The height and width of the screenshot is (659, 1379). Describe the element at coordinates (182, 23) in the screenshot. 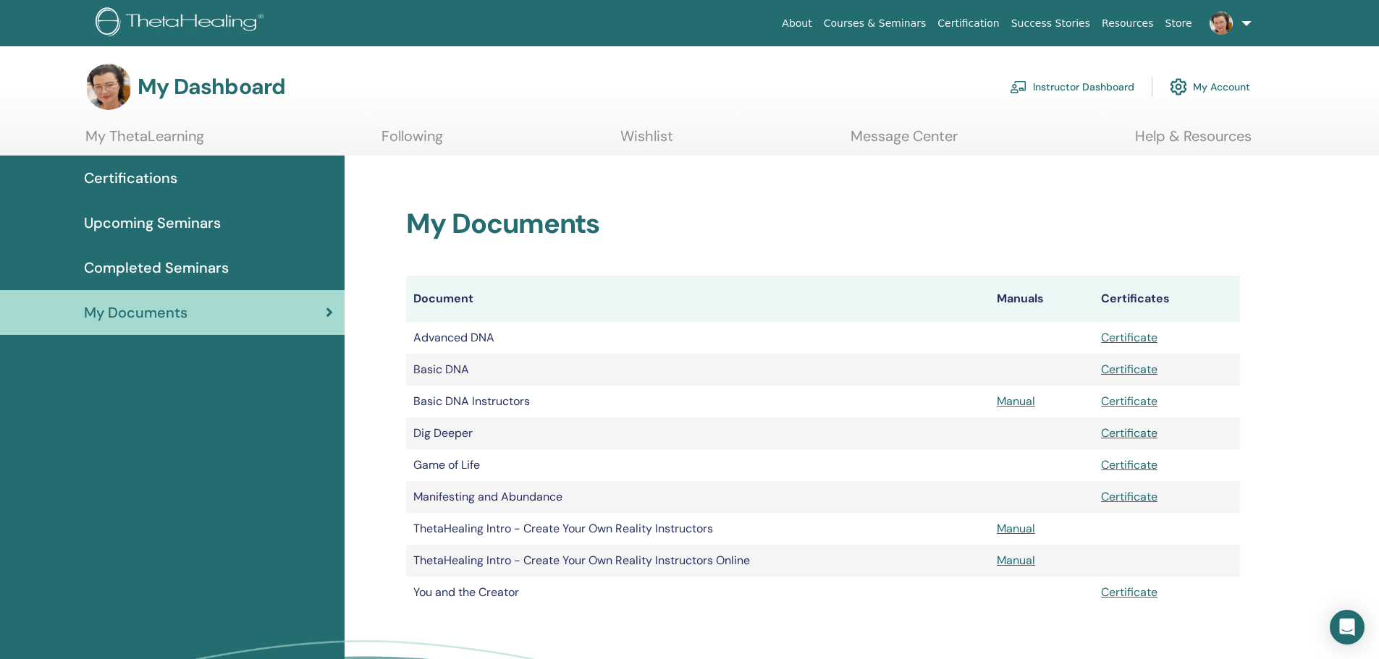

I see `img: logo.png` at that location.